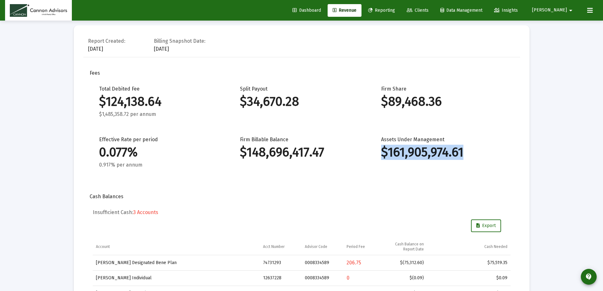 Image resolution: width=603 pixels, height=291 pixels. I want to click on td: Column Cash Balance on Report Date, so click(406, 247).